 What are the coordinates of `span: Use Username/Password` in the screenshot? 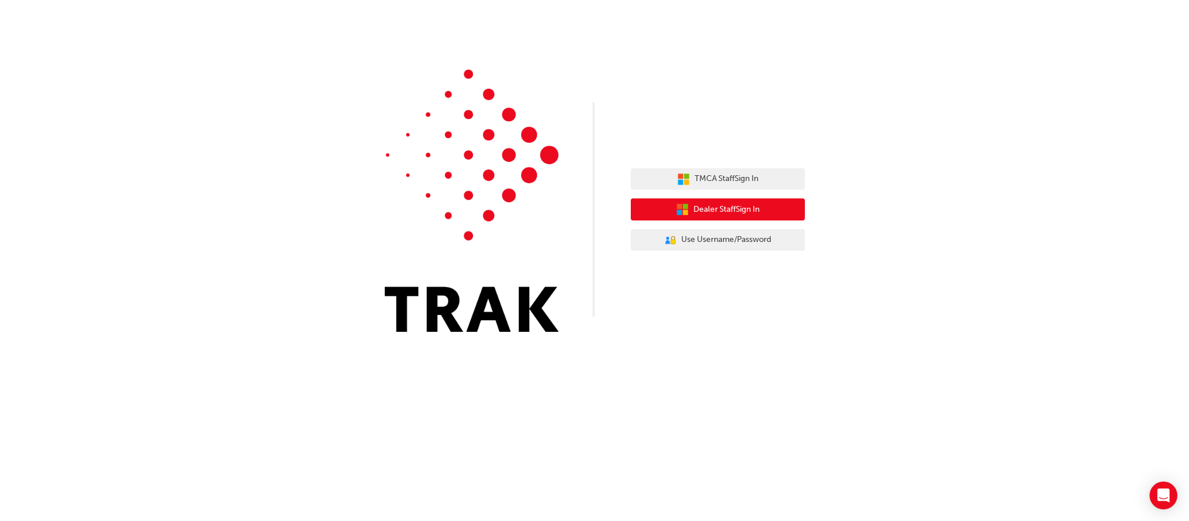 It's located at (726, 240).